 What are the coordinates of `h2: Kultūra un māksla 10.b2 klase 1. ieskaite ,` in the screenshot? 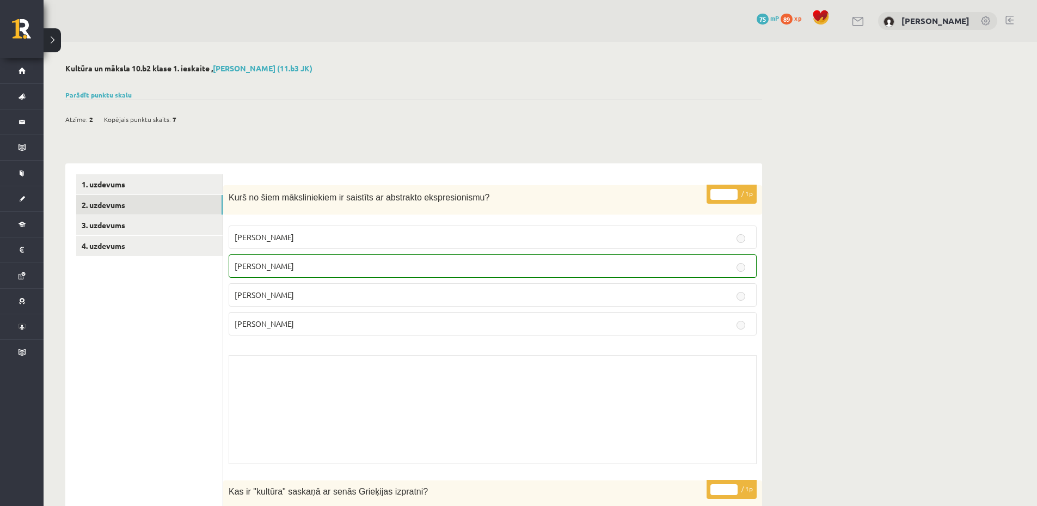 It's located at (414, 68).